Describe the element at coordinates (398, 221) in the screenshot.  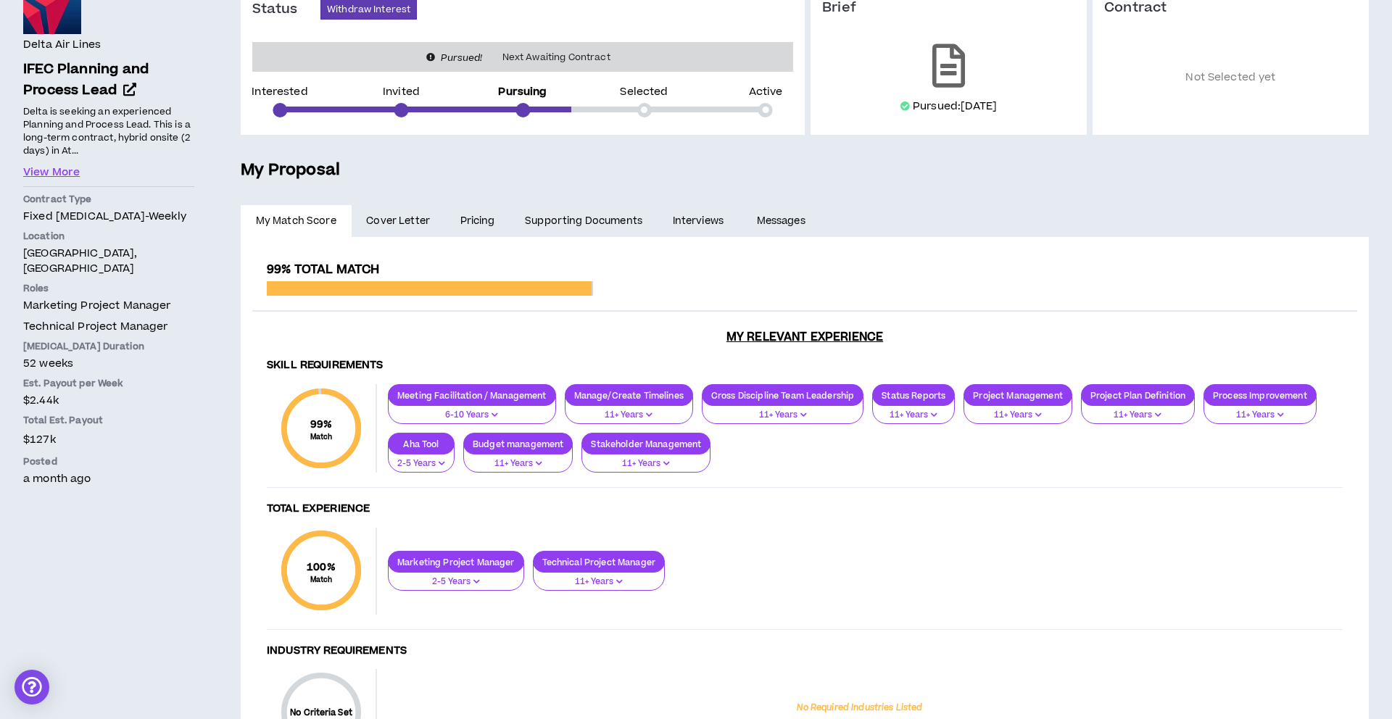
I see `span: Cover Letter` at that location.